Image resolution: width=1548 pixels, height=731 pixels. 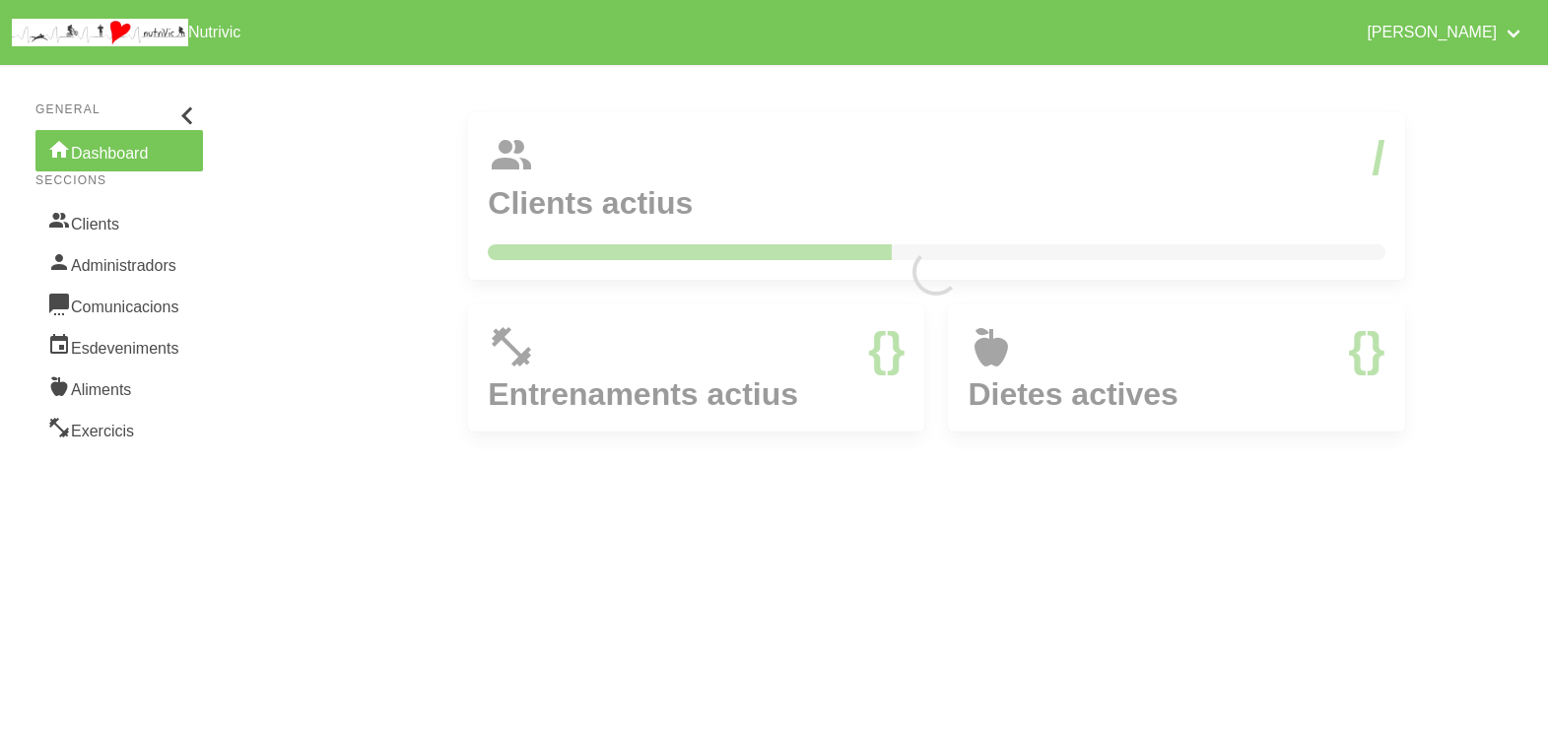 I want to click on p: General, so click(x=119, y=109).